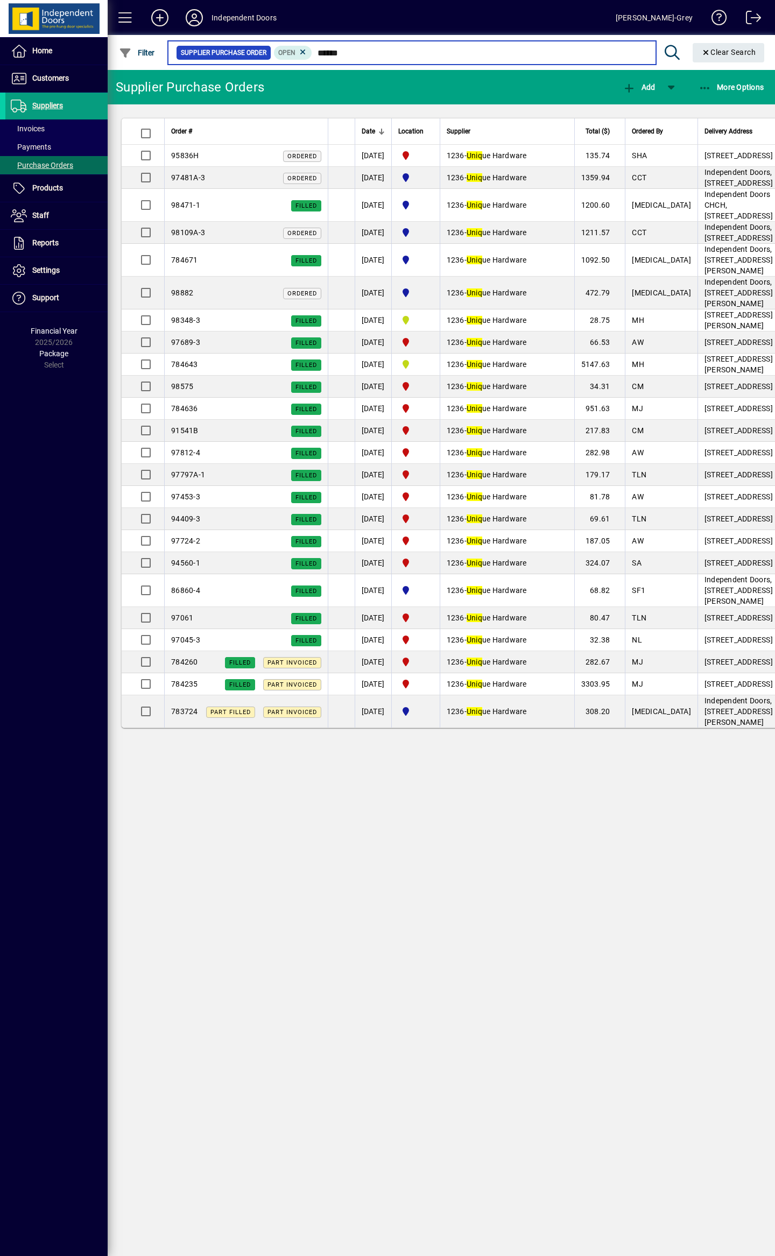  I want to click on span: NL, so click(637, 640).